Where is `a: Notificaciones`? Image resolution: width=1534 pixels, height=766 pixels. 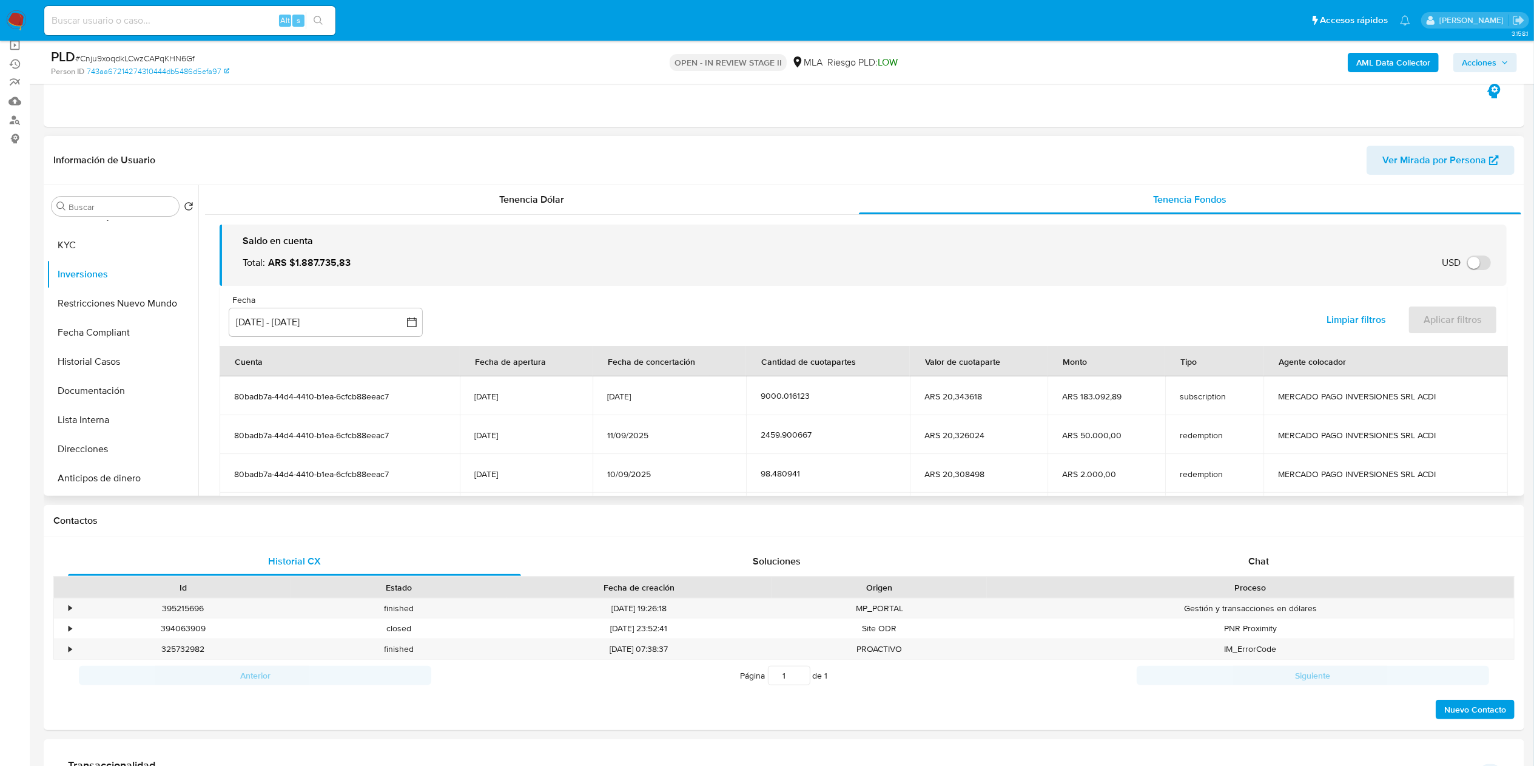
a: Notificaciones is located at coordinates (1405, 20).